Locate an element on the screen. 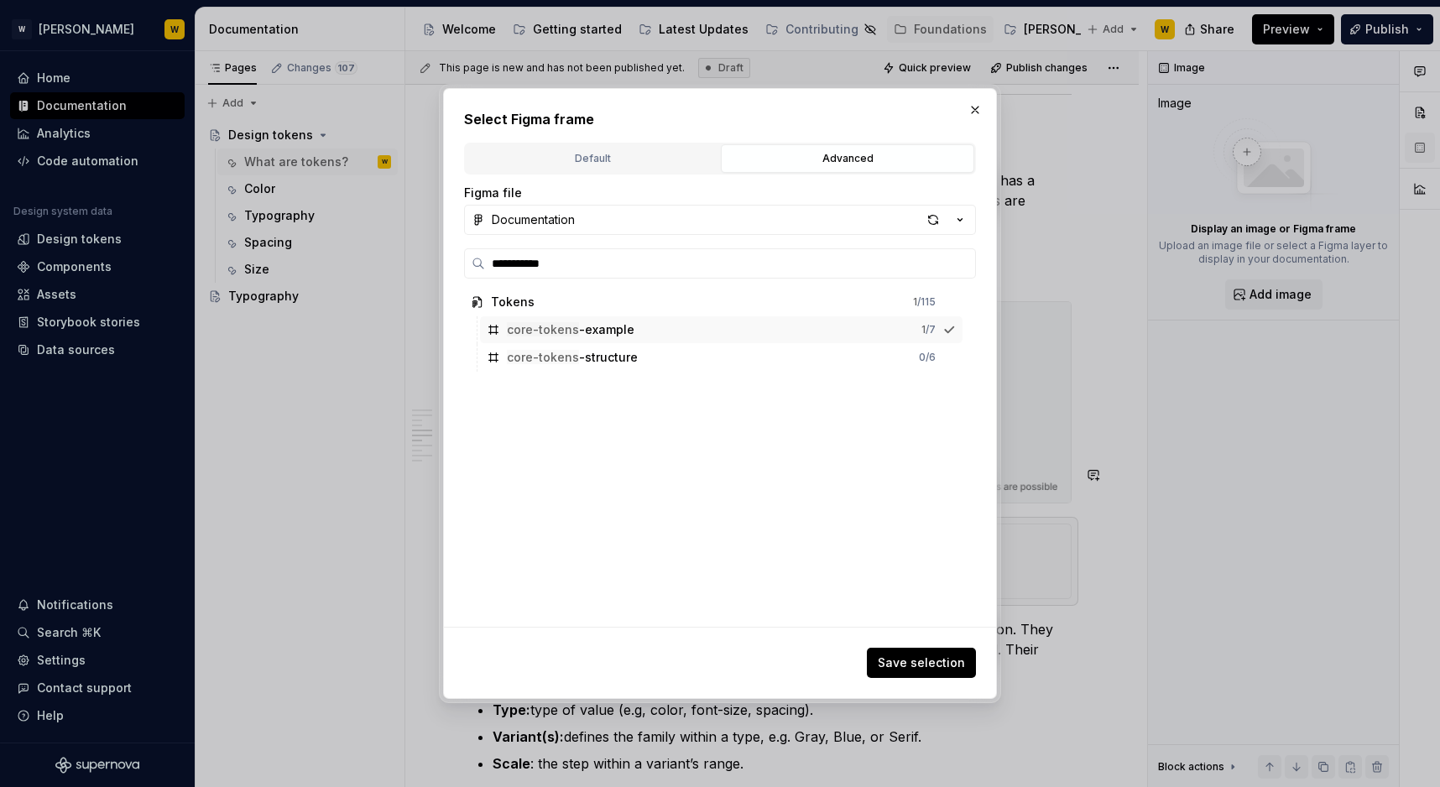 The width and height of the screenshot is (1440, 787). div: / 115 is located at coordinates (924, 302).